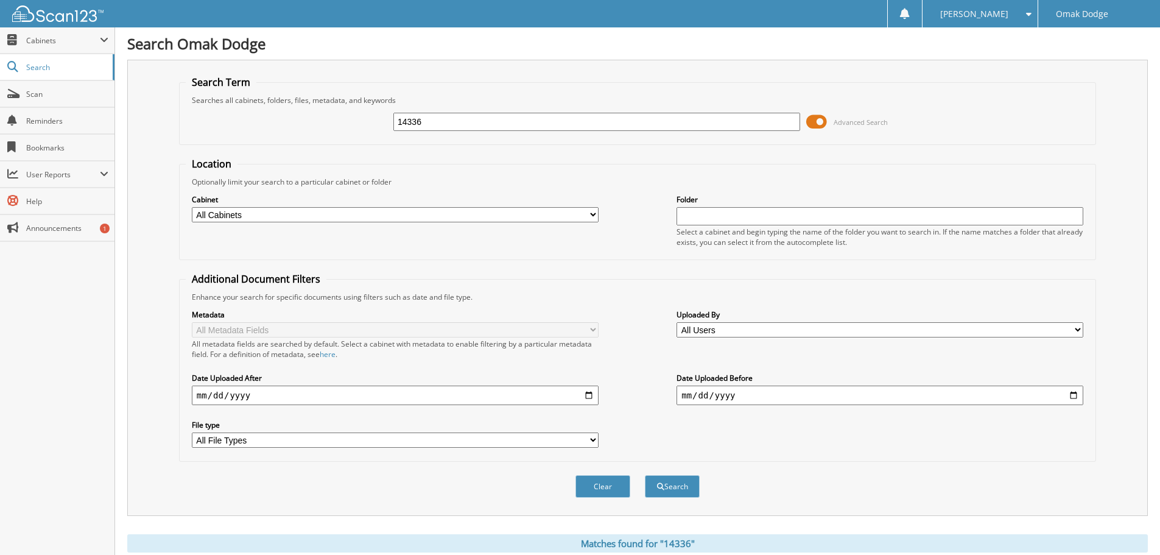  What do you see at coordinates (637, 543) in the screenshot?
I see `div: Matches found for "14336"` at bounding box center [637, 543].